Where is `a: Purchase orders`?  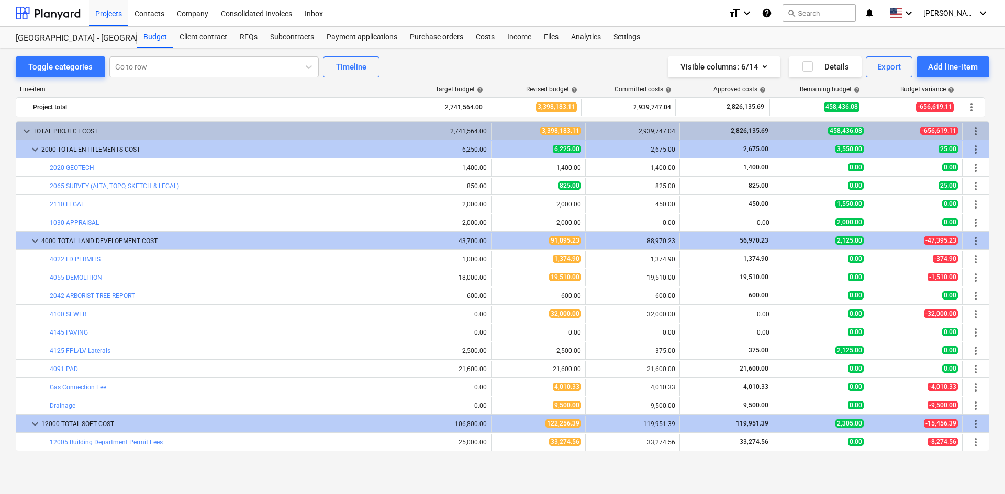
a: Purchase orders is located at coordinates (436, 37).